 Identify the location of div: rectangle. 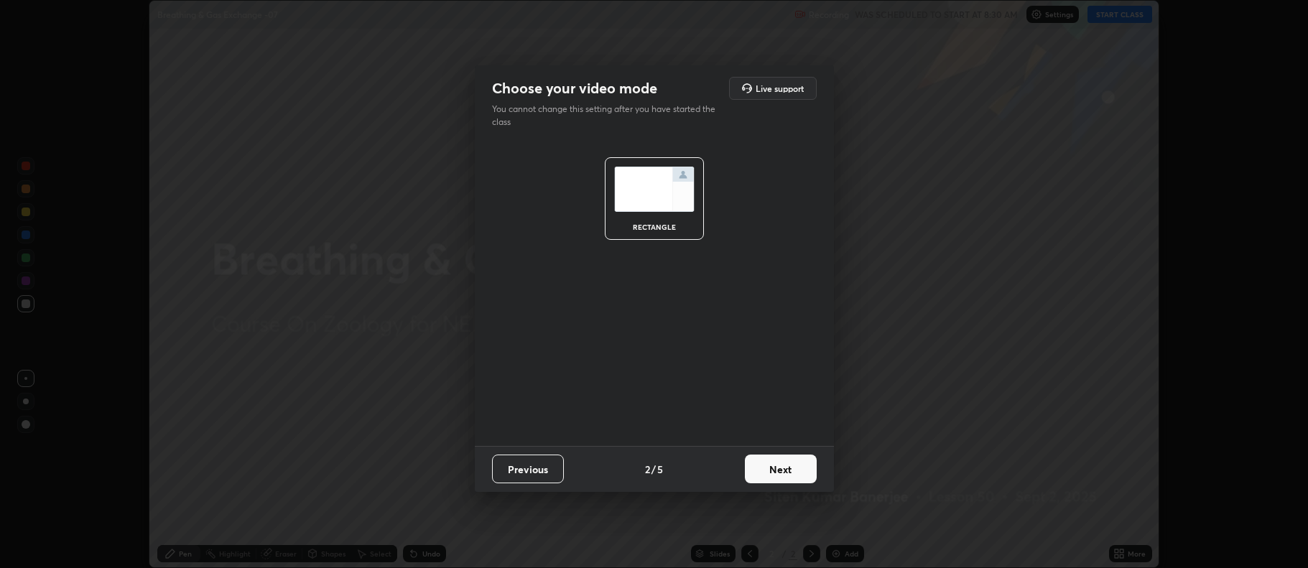
(655, 227).